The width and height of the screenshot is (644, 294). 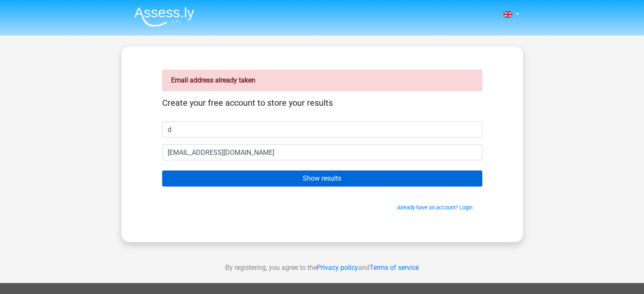 What do you see at coordinates (322, 103) in the screenshot?
I see `h5: Create your free account to store your results` at bounding box center [322, 103].